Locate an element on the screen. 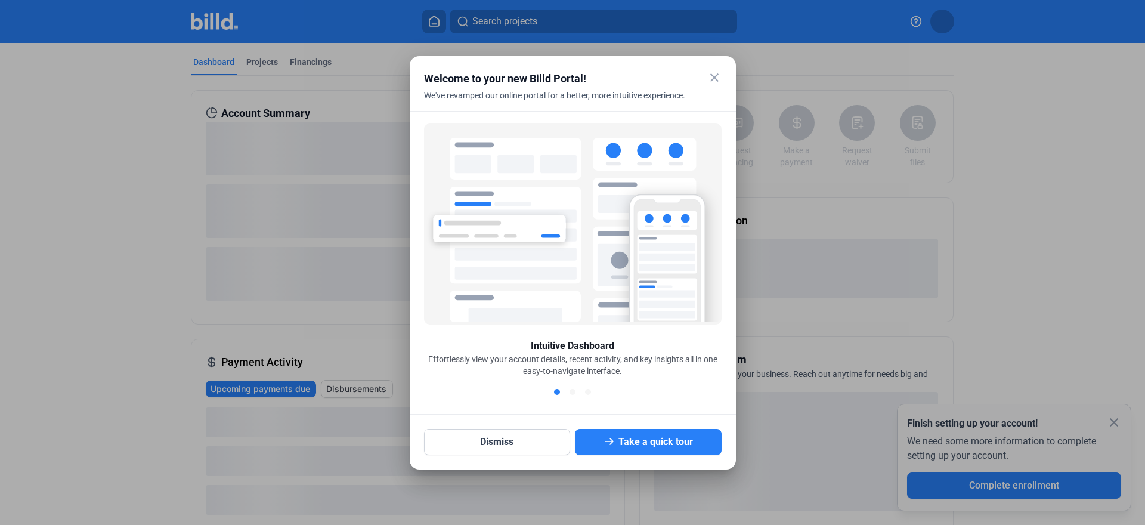 This screenshot has width=1145, height=525. button: Dismiss is located at coordinates (497, 442).